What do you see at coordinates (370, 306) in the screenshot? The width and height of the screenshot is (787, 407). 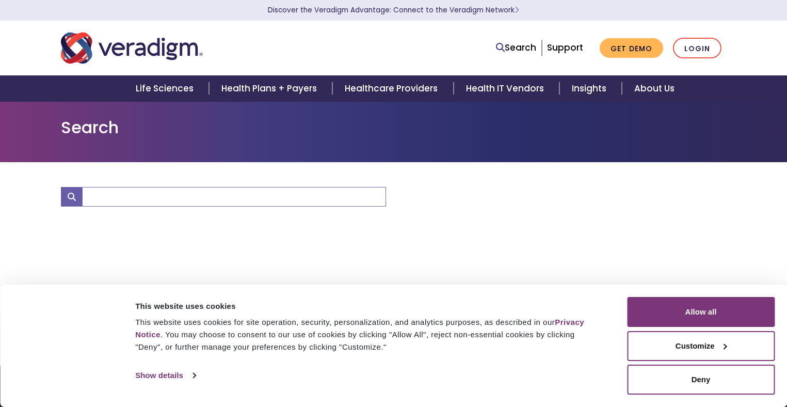 I see `div: This website uses cookies` at bounding box center [370, 306].